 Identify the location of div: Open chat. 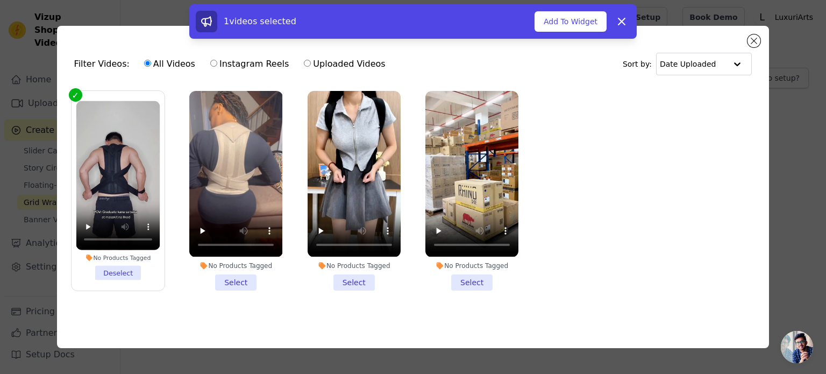
(797, 347).